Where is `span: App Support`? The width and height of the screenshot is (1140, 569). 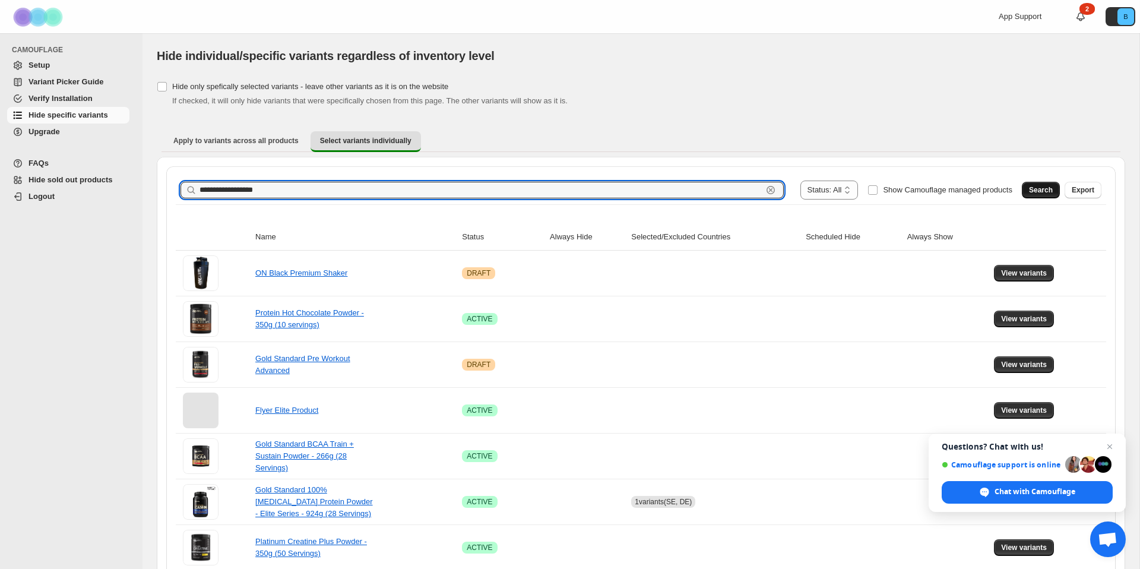 span: App Support is located at coordinates (1020, 16).